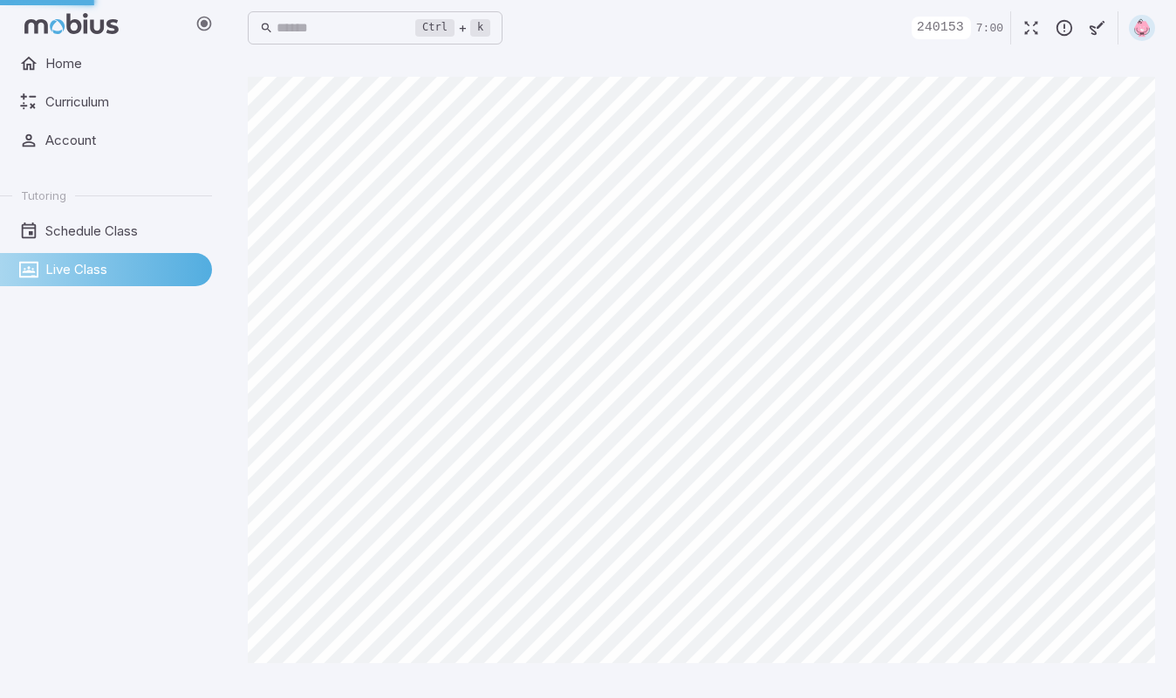 This screenshot has height=698, width=1176. I want to click on span: Tutoring, so click(44, 195).